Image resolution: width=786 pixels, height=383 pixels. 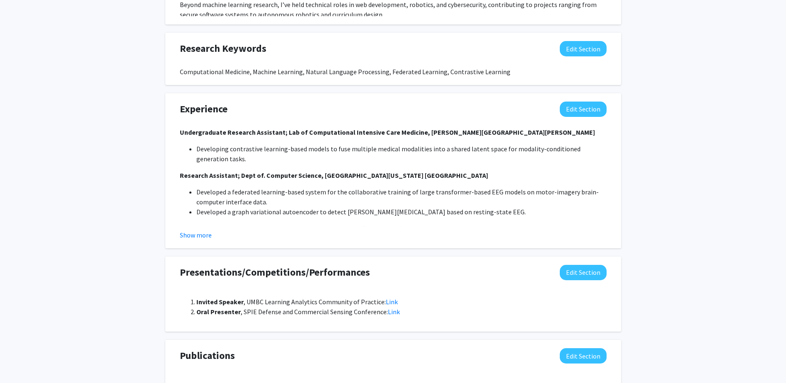 I want to click on button: Edit Experience, so click(x=583, y=109).